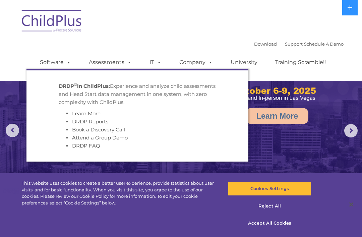 Image resolution: width=362 pixels, height=237 pixels. Describe the element at coordinates (138, 94) in the screenshot. I see `p: Experience and analyze child assessments and Head Start data management in one system, with zero ...` at that location.